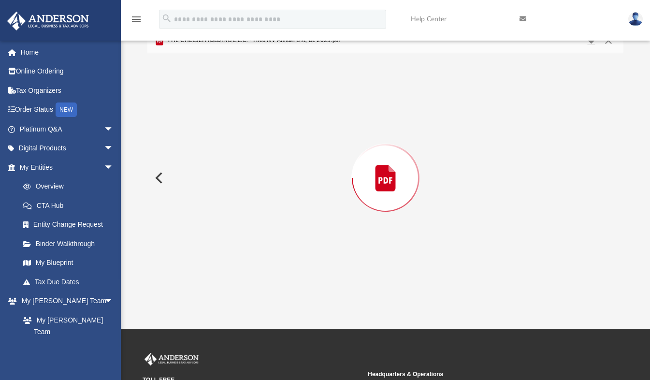 The image size is (650, 380). I want to click on a: Binder Walkthrough, so click(71, 244).